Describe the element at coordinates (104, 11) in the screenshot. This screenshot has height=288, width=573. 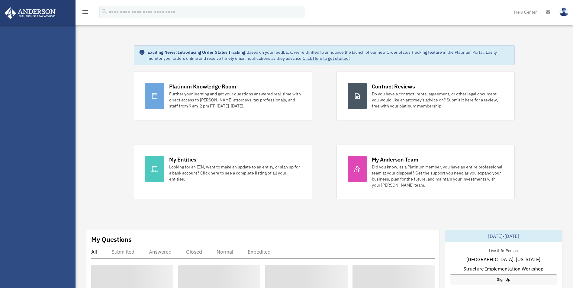
I see `i: search` at that location.